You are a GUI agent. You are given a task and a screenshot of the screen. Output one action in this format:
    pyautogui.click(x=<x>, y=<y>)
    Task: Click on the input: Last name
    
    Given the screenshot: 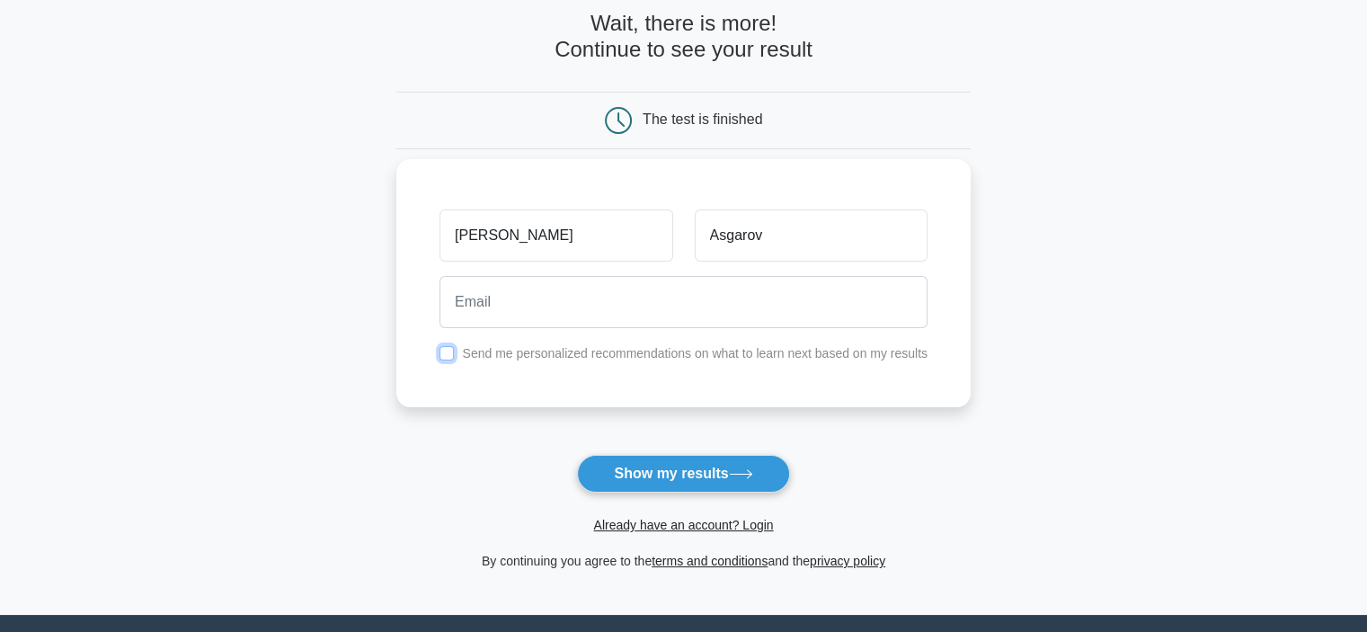 What is the action you would take?
    pyautogui.click(x=810, y=235)
    